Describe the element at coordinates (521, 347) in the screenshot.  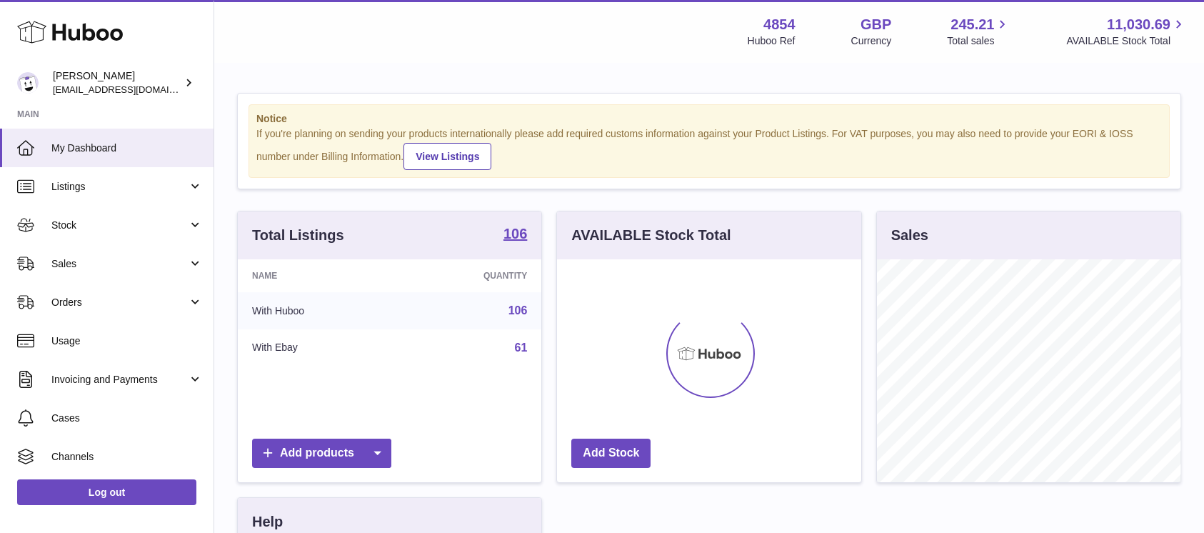
I see `a: 61` at that location.